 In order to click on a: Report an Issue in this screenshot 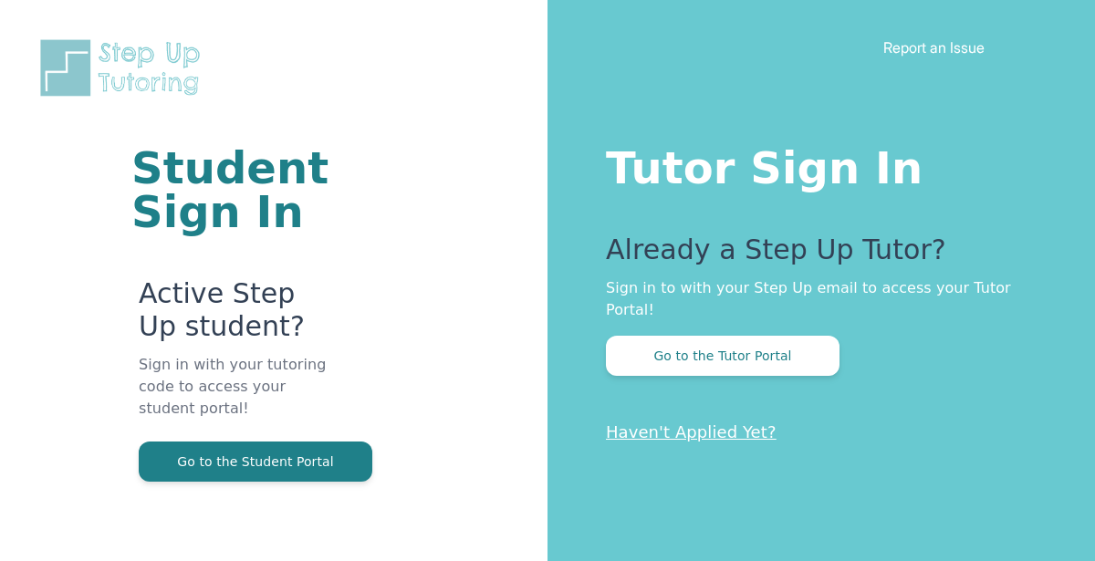, I will do `click(934, 47)`.